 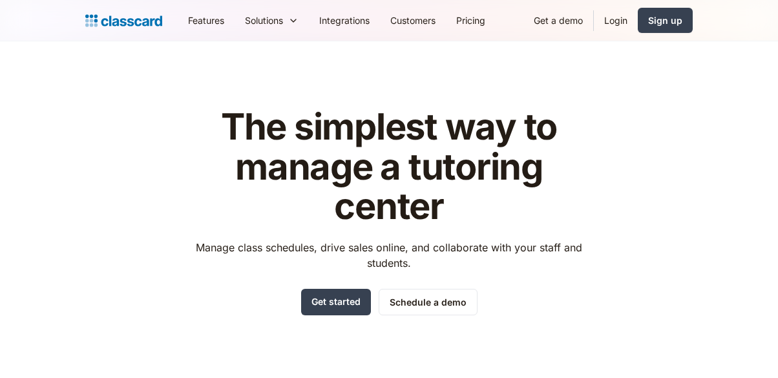 I want to click on a: Sign up, so click(x=665, y=20).